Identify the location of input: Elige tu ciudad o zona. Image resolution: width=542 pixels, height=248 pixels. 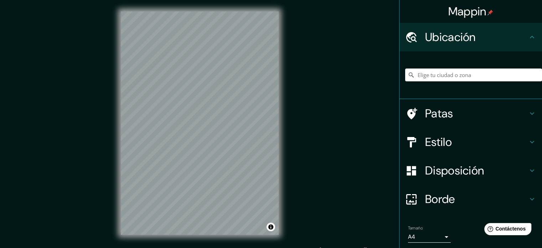
(474, 75).